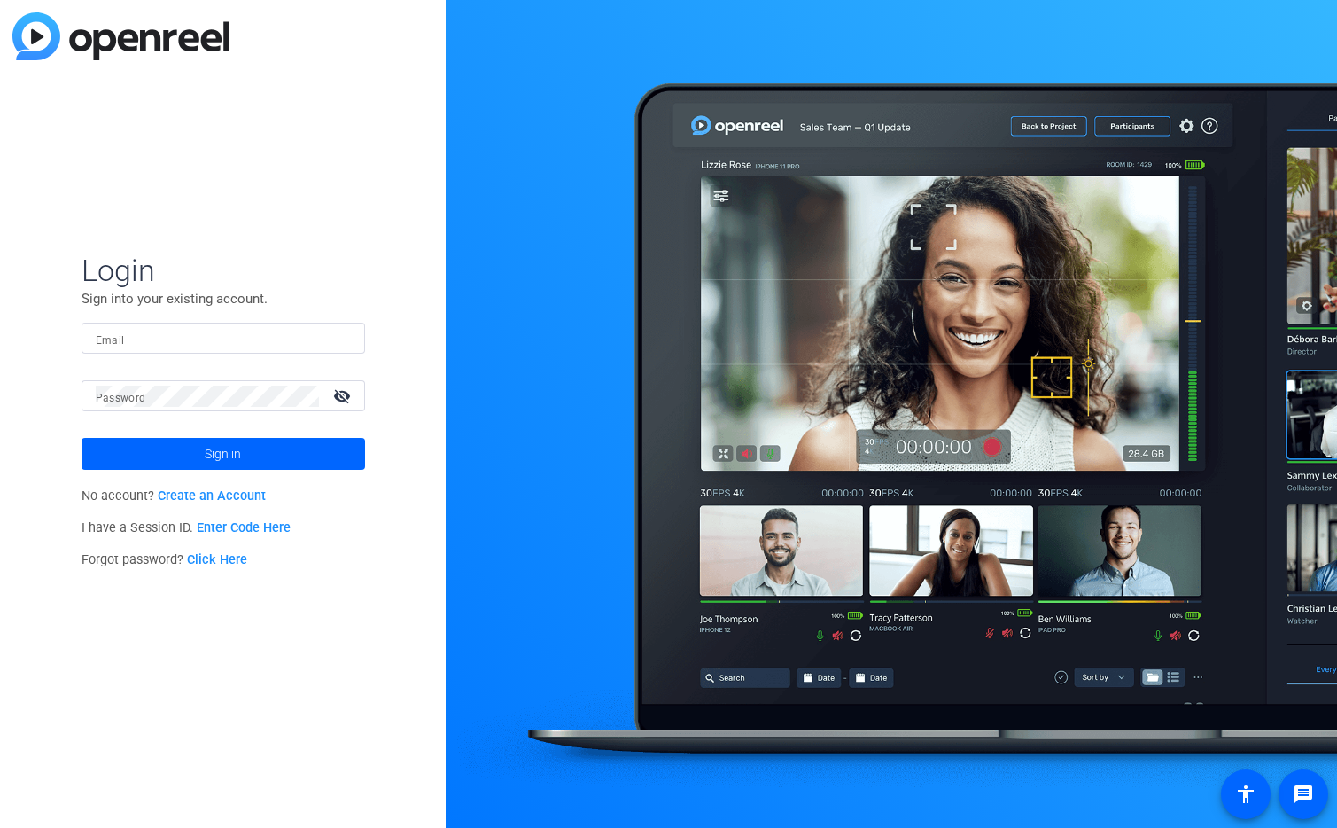 The width and height of the screenshot is (1337, 828). What do you see at coordinates (222, 454) in the screenshot?
I see `span: Sign in` at bounding box center [222, 454].